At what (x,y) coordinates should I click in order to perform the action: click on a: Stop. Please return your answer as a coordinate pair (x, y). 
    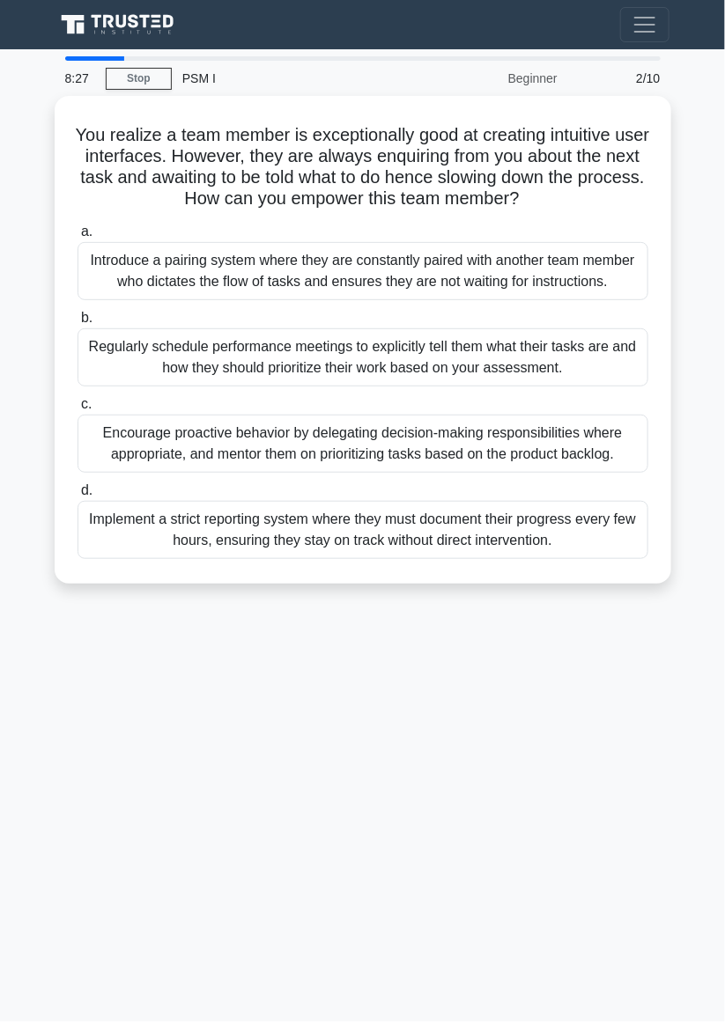
    Looking at the image, I should click on (138, 78).